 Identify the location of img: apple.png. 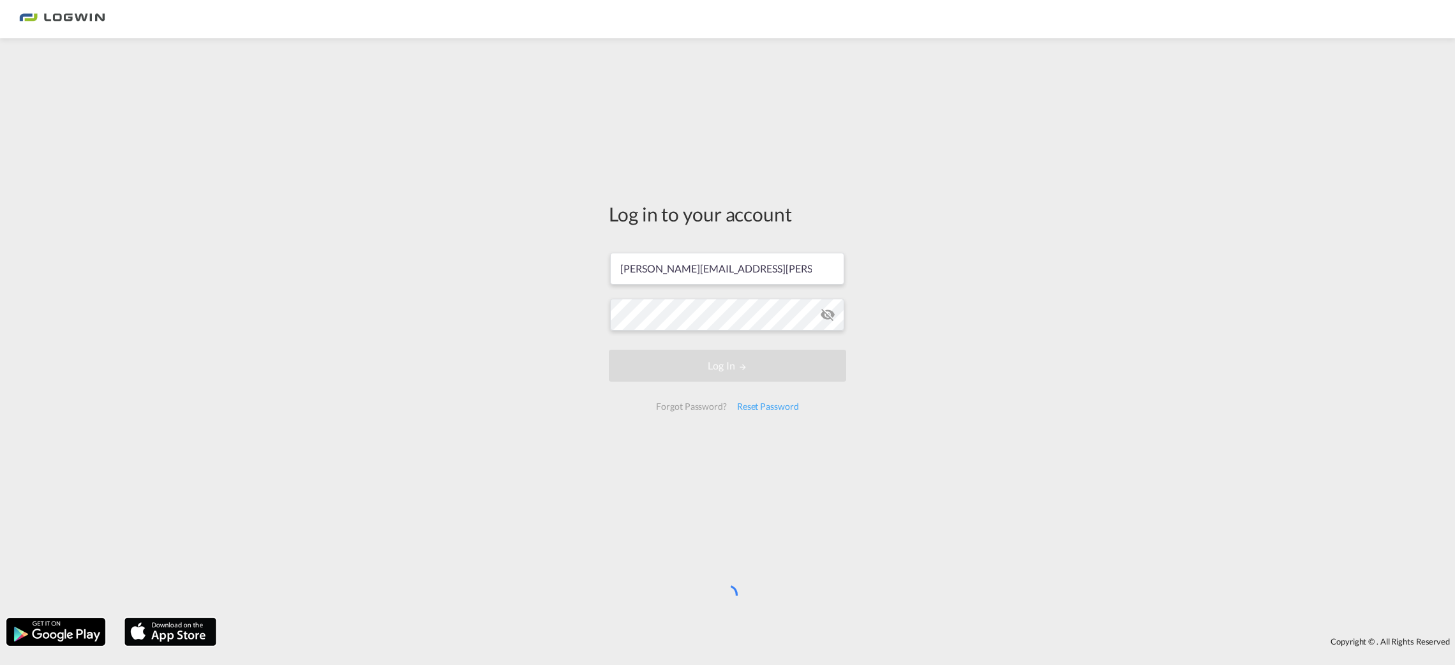
(170, 632).